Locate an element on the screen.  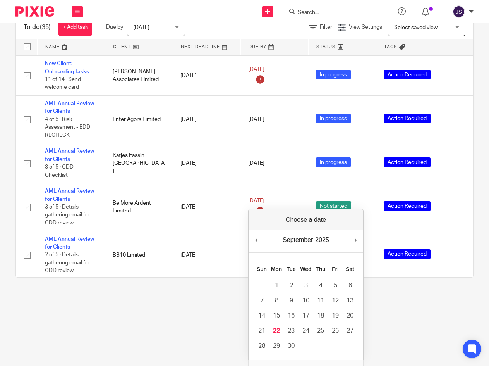
button: 2 is located at coordinates (291, 285).